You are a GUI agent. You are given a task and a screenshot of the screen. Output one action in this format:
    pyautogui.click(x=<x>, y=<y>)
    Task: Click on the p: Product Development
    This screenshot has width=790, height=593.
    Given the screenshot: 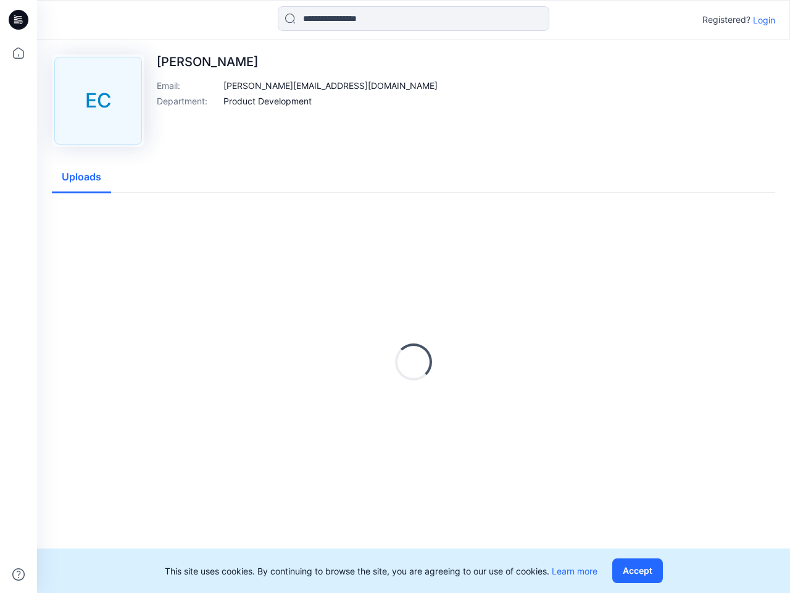 What is the action you would take?
    pyautogui.click(x=267, y=101)
    